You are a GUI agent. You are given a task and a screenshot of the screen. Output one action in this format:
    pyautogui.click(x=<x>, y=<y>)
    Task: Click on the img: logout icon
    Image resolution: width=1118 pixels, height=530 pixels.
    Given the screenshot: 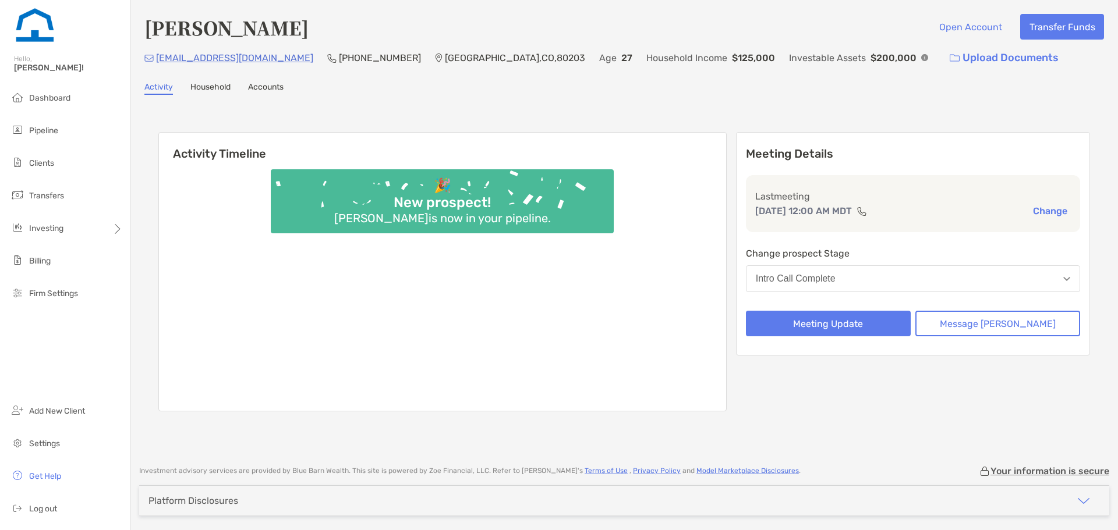 What is the action you would take?
    pyautogui.click(x=17, y=508)
    